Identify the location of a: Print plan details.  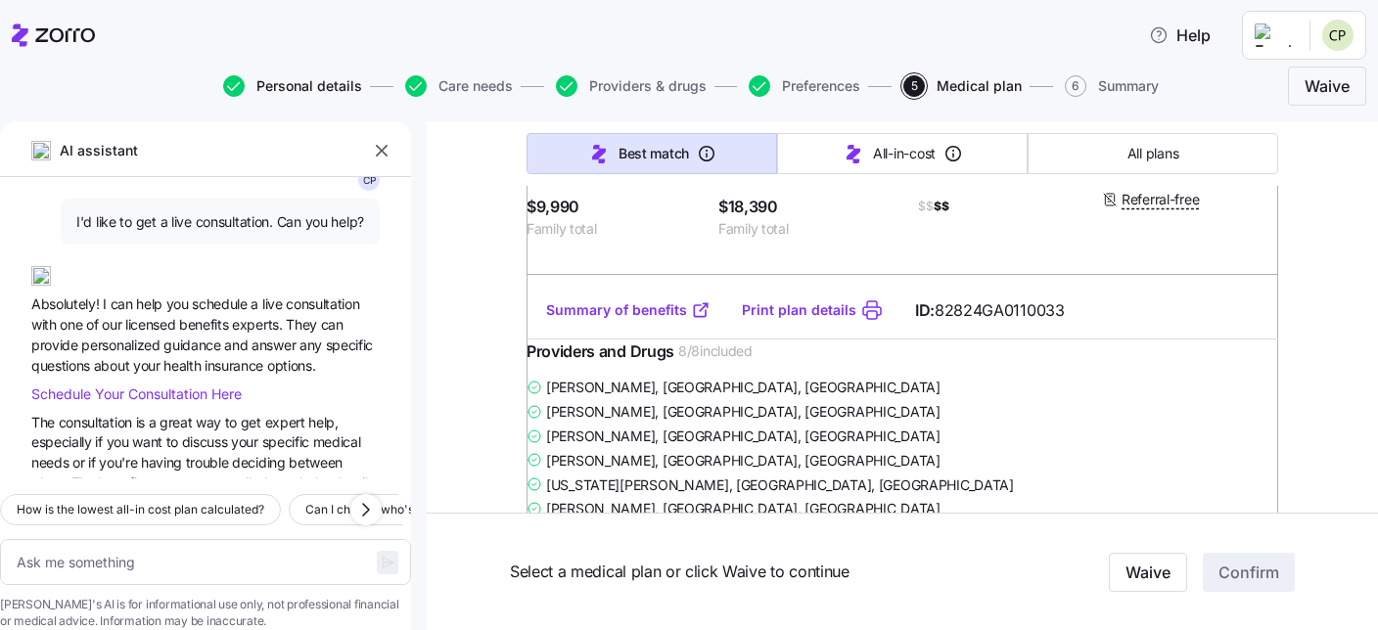
(798, 310).